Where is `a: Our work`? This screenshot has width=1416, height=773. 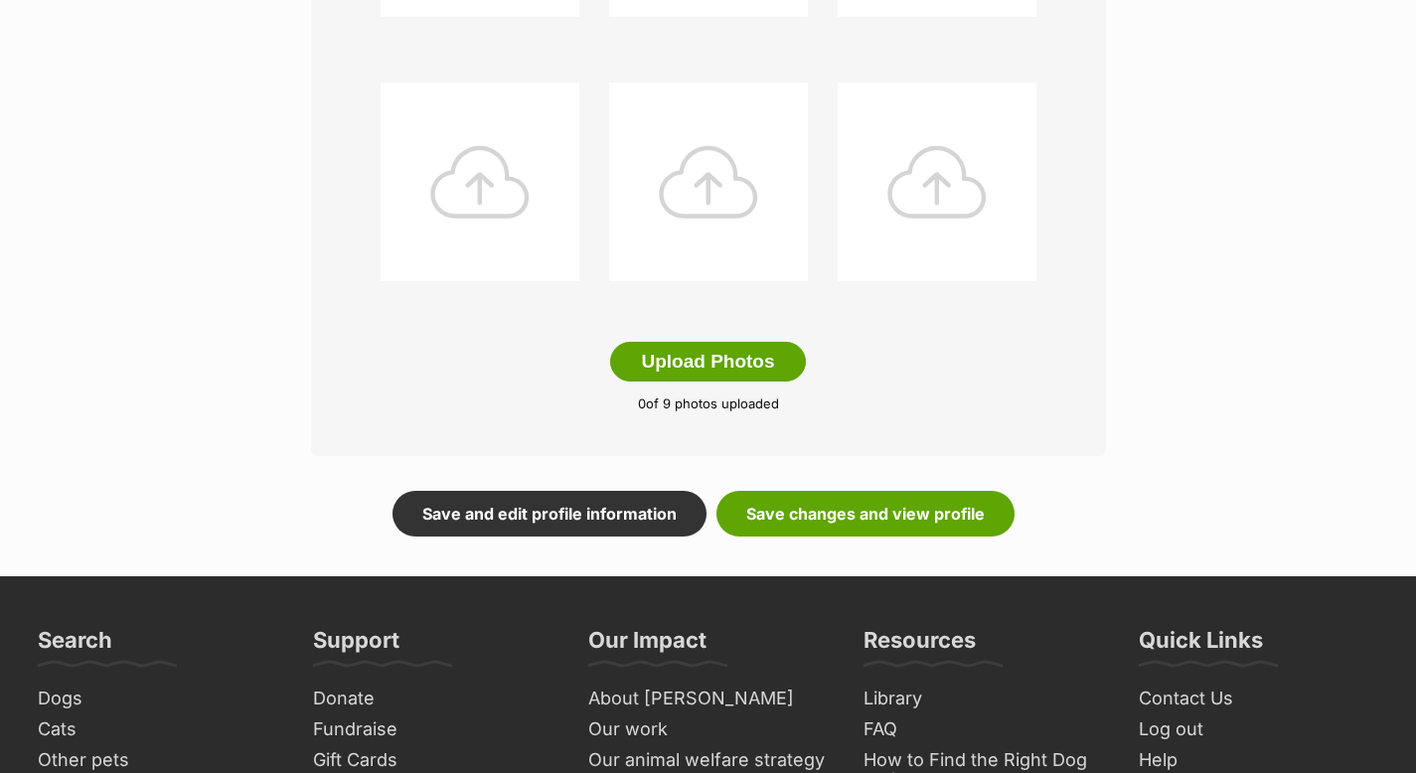 a: Our work is located at coordinates (708, 729).